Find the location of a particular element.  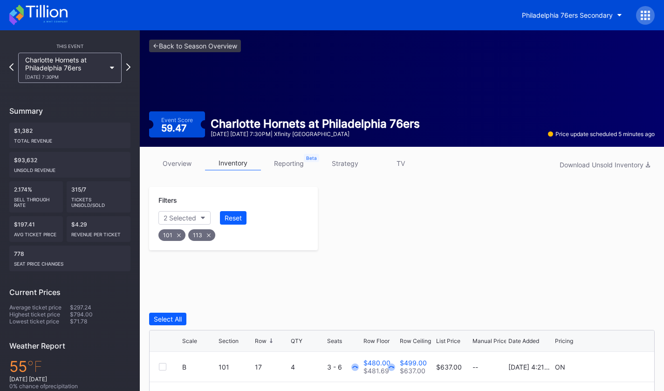

div: Date Added is located at coordinates (524, 341).